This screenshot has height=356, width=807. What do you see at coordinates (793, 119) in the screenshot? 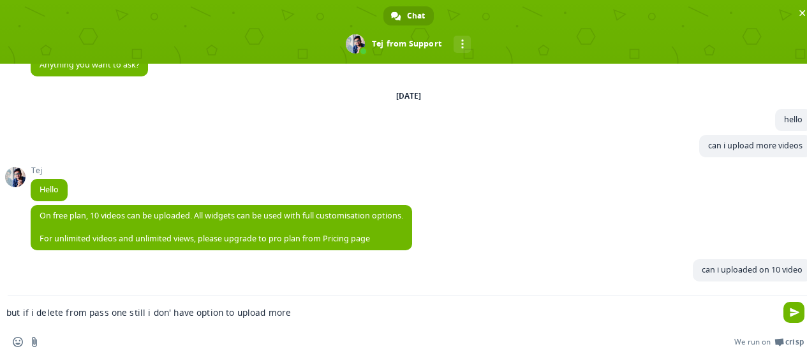
I see `span: hello` at bounding box center [793, 119].